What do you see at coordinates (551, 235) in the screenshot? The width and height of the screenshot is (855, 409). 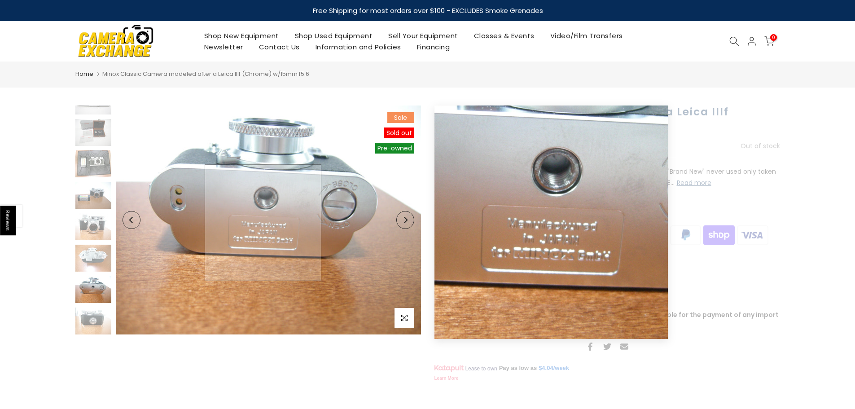 I see `img: apple pay` at bounding box center [551, 235].